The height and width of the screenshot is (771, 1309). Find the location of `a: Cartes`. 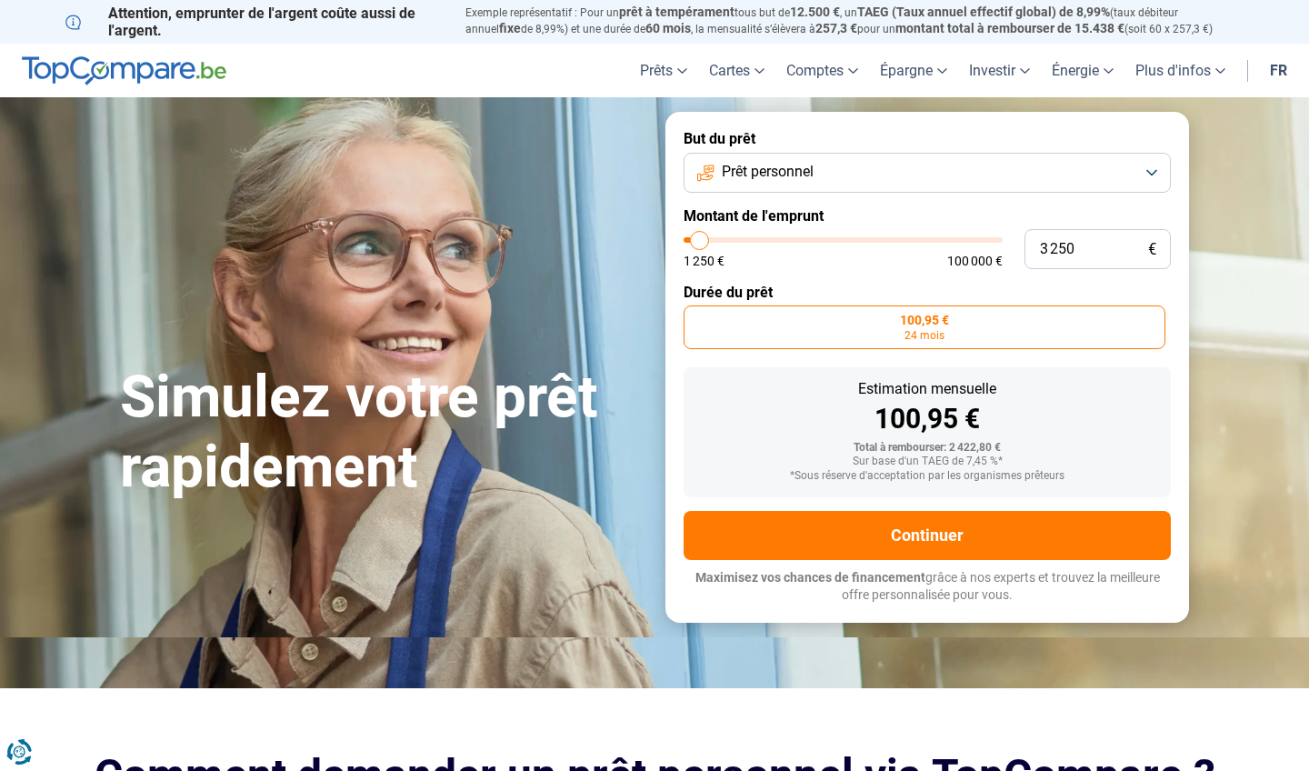

a: Cartes is located at coordinates (736, 70).